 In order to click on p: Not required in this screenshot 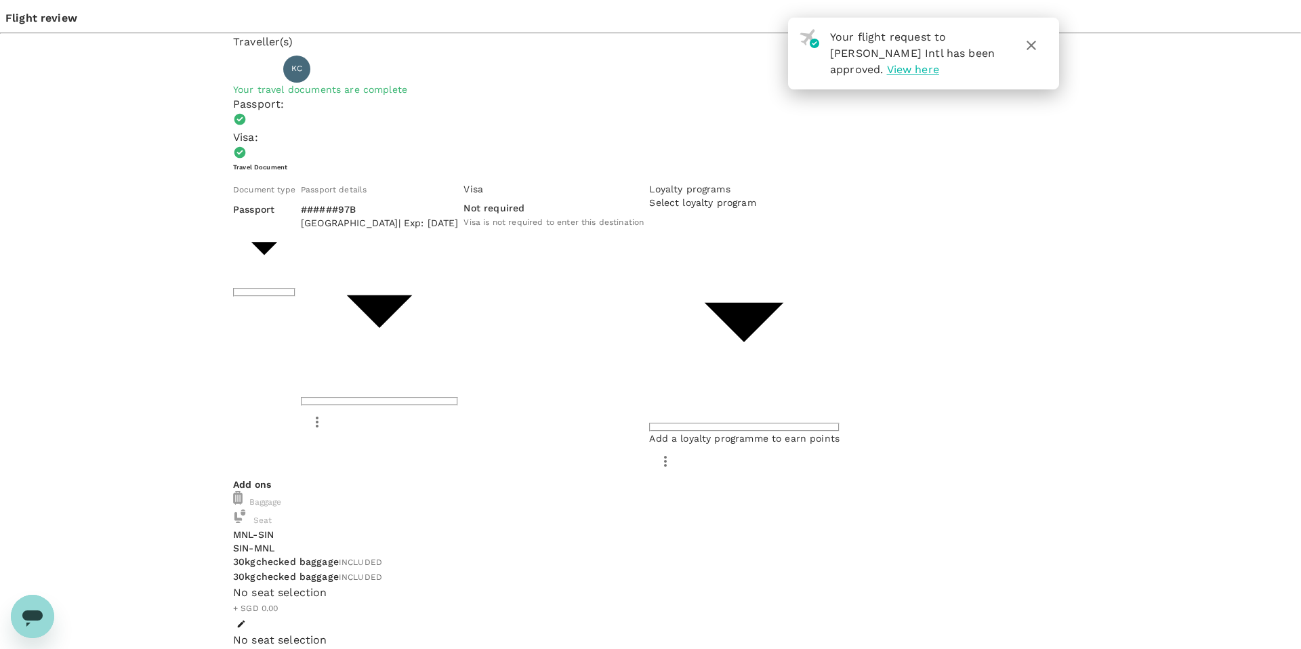, I will do `click(554, 208)`.